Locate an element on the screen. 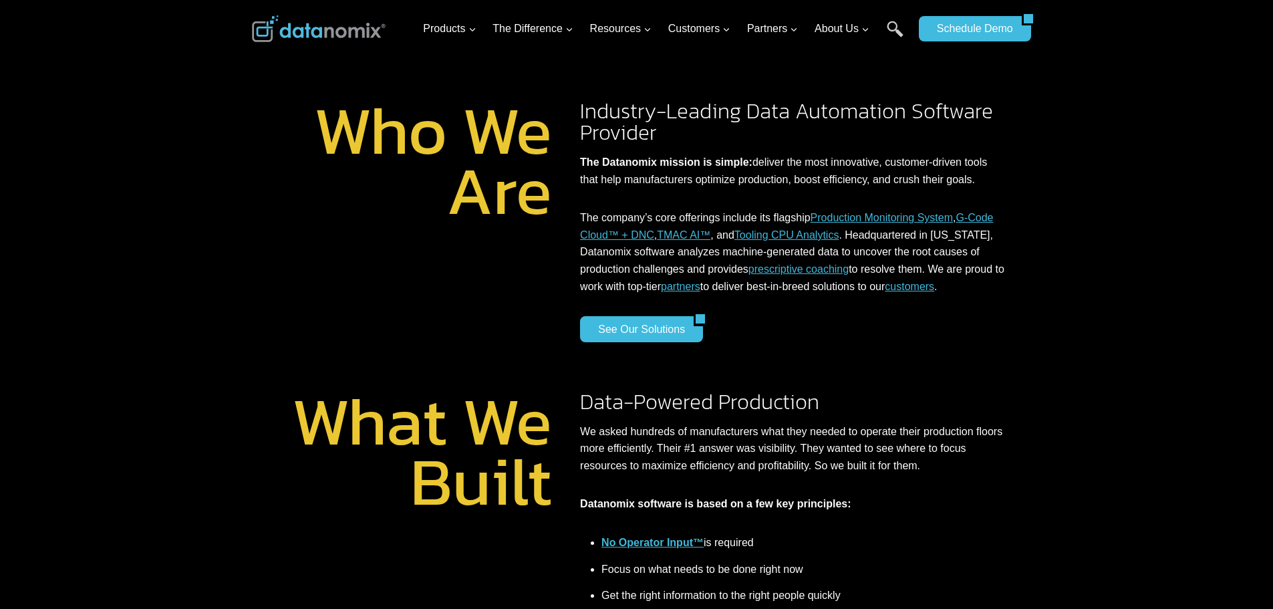 This screenshot has width=1273, height=609. li: is required is located at coordinates (803, 544).